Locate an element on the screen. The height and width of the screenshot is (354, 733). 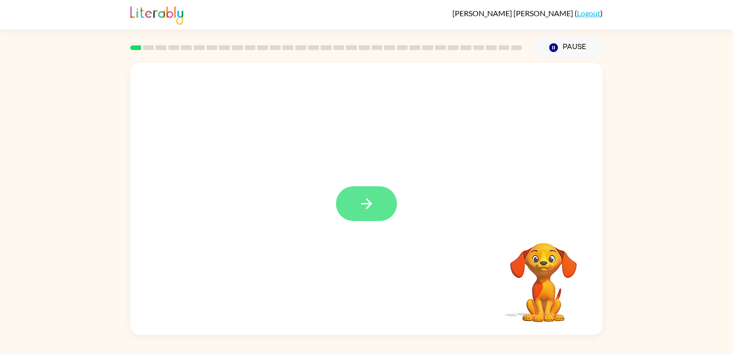
button: Pause is located at coordinates (568, 48).